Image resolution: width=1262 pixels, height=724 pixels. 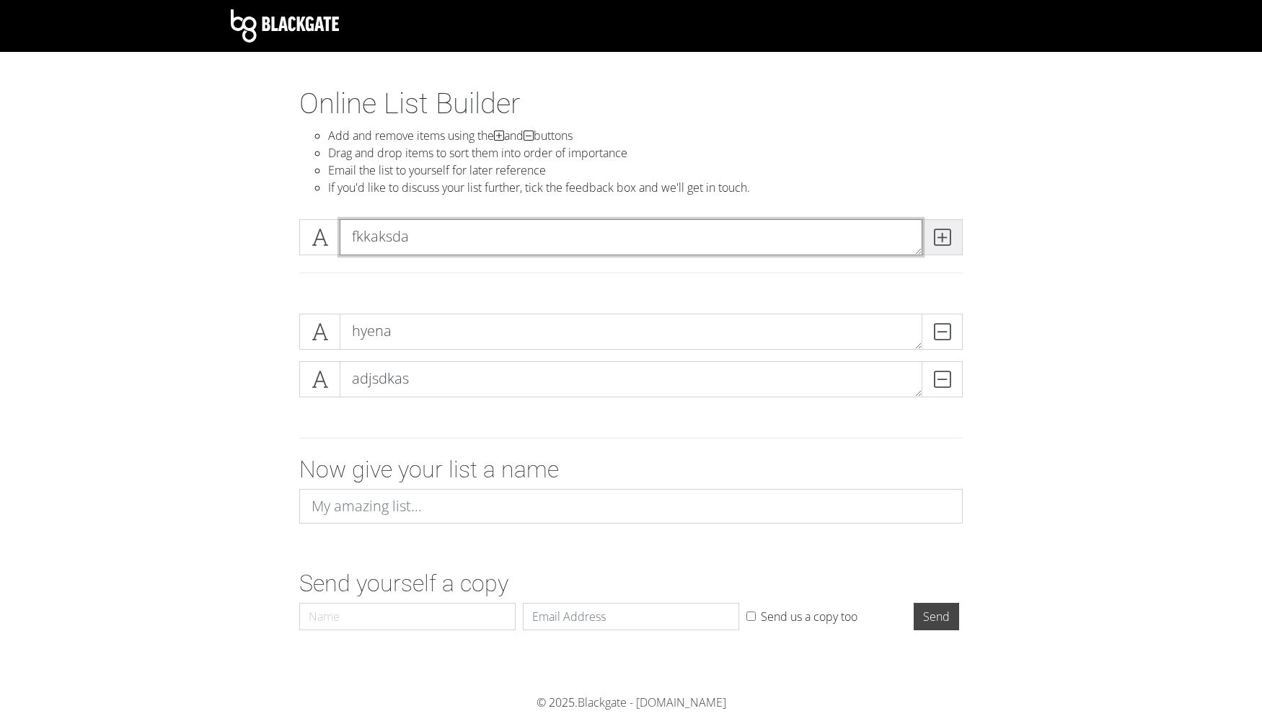 I want to click on div: © 2025., so click(x=631, y=702).